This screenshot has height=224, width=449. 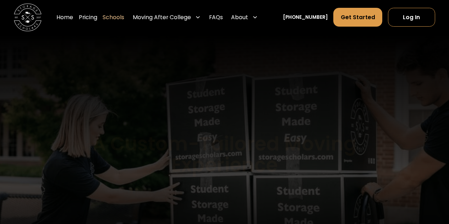 I want to click on a: Home, so click(x=65, y=17).